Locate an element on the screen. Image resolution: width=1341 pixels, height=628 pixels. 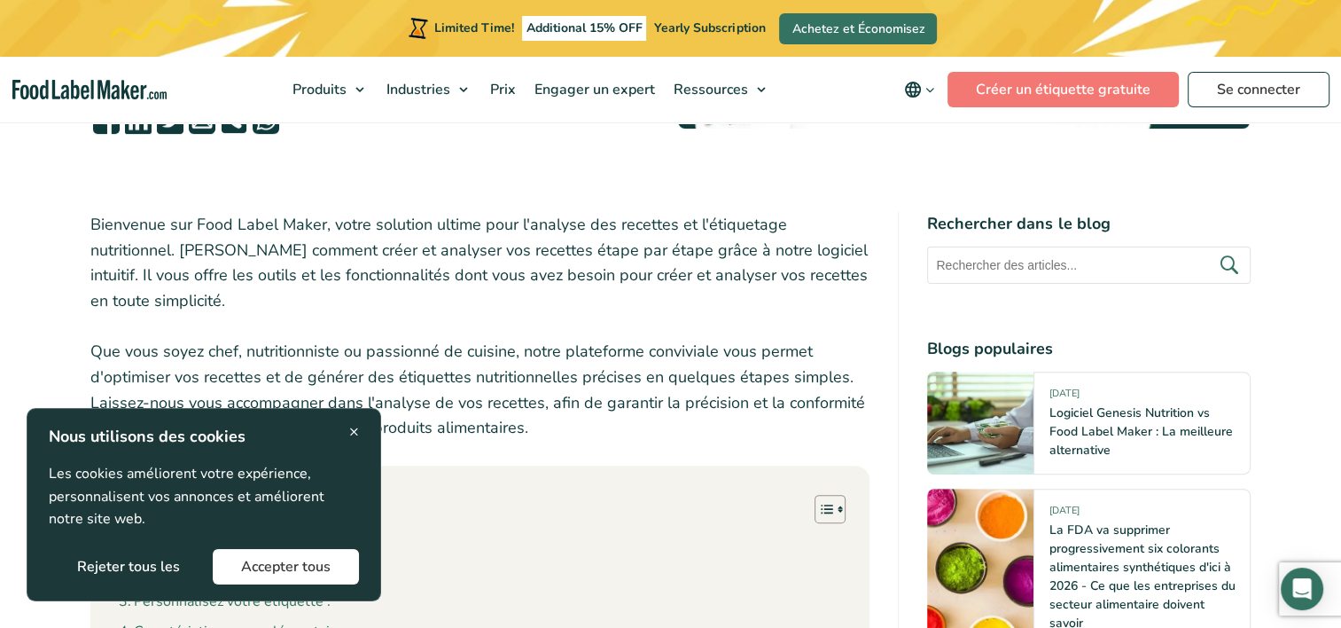
a: Achetez et Économisez is located at coordinates (858, 28).